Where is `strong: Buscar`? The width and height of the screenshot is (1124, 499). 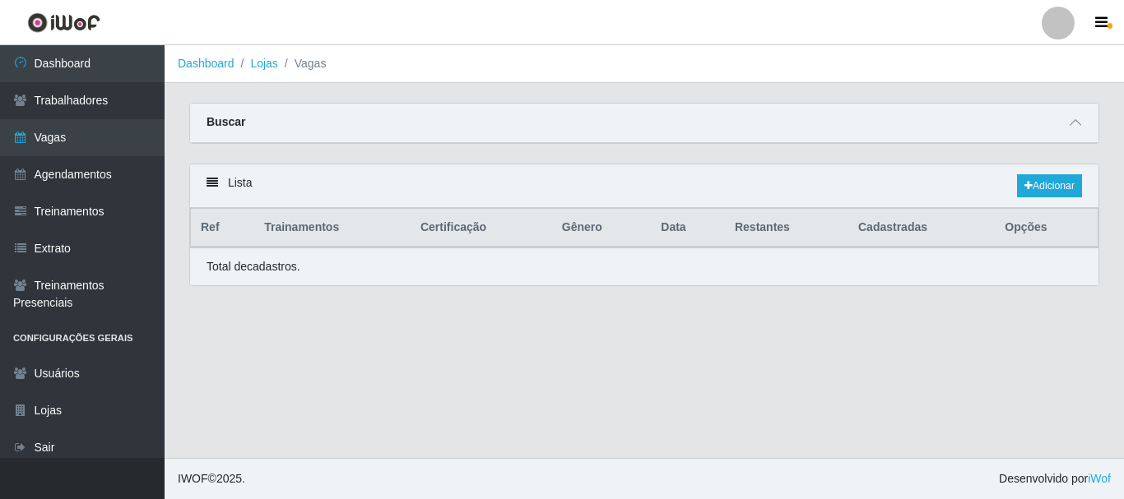
strong: Buscar is located at coordinates (225, 122).